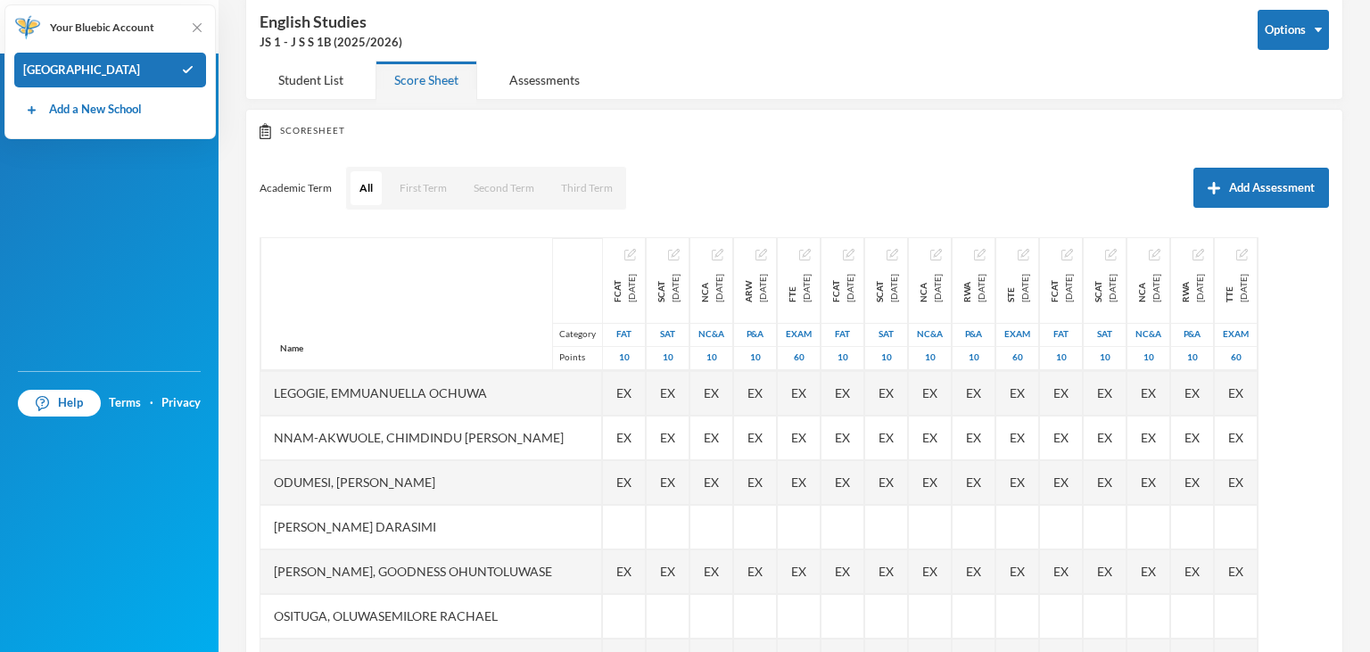 The width and height of the screenshot is (1370, 652). I want to click on div: Name, so click(292, 348).